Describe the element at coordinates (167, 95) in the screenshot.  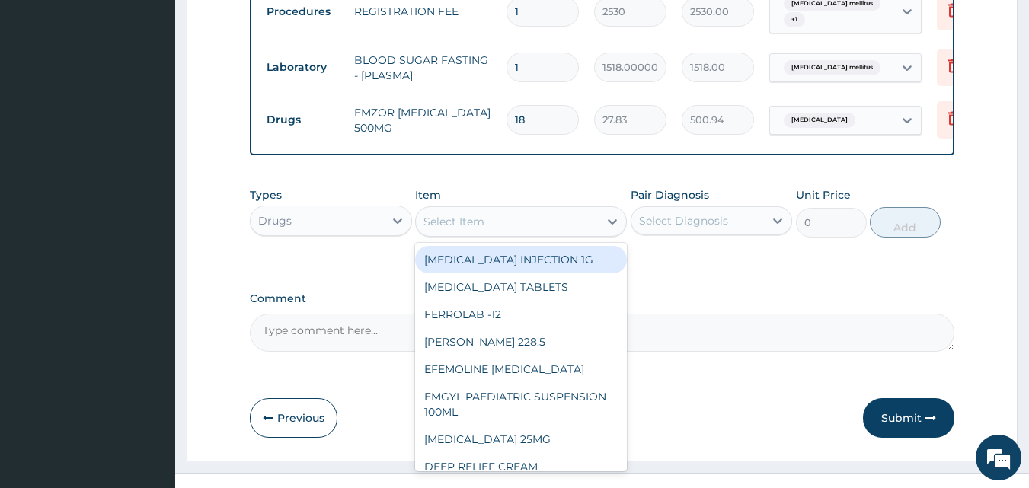
I see `div: Chat with us now` at that location.